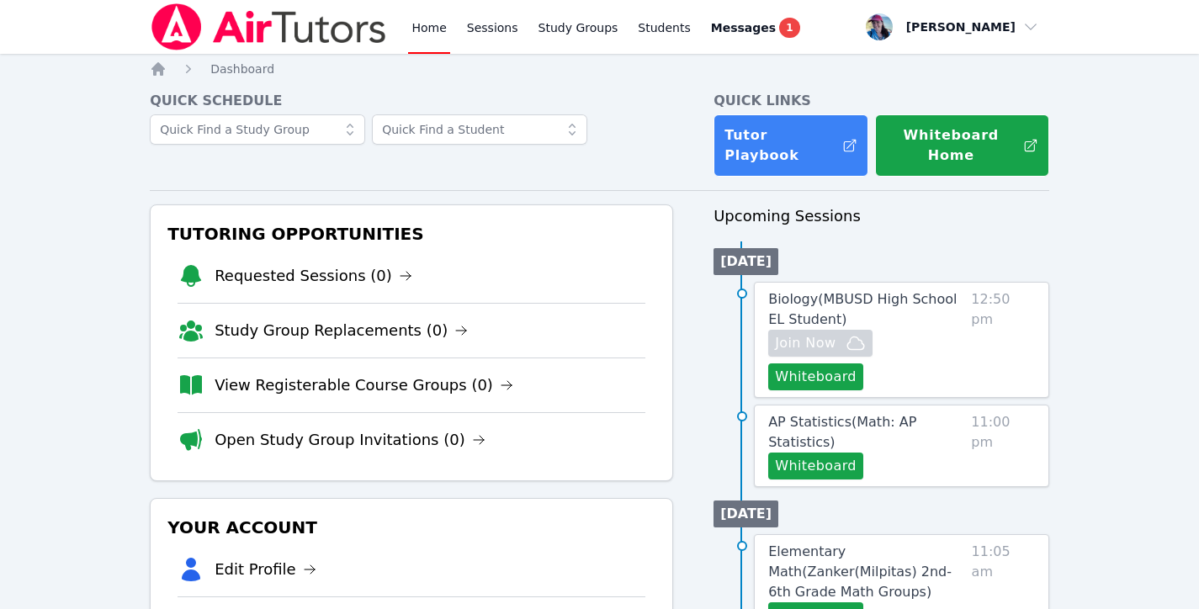  What do you see at coordinates (805, 343) in the screenshot?
I see `span: Join Now` at bounding box center [805, 343].